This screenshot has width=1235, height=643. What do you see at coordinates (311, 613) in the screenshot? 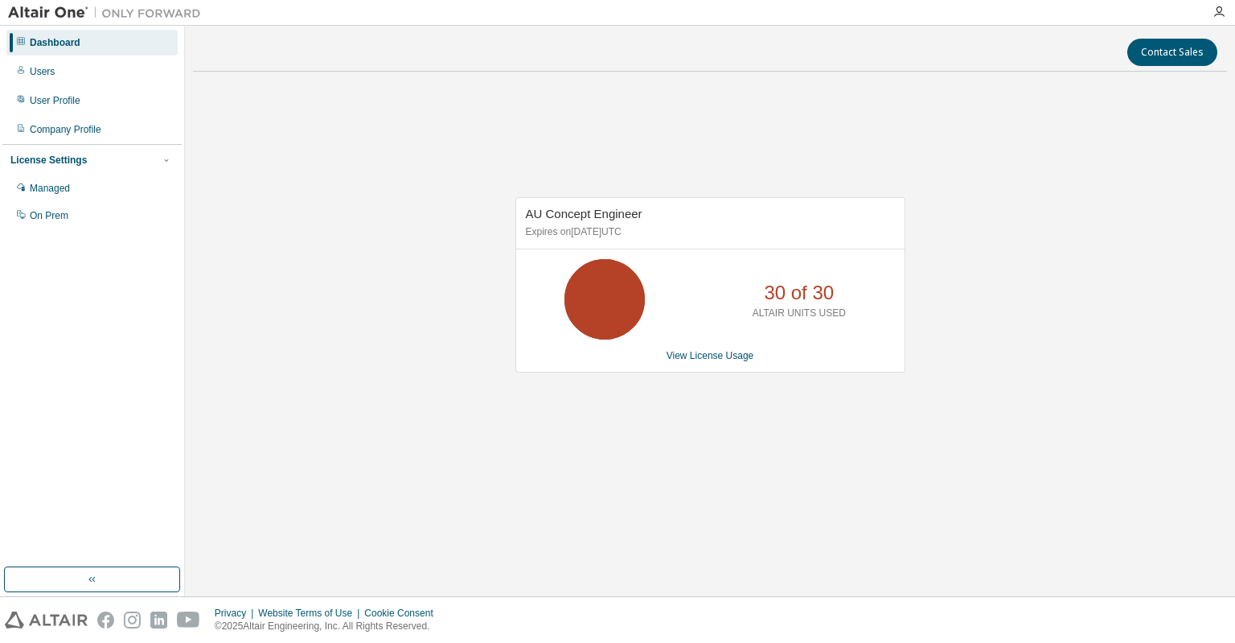
I see `div: Website Terms of Use` at bounding box center [311, 613].